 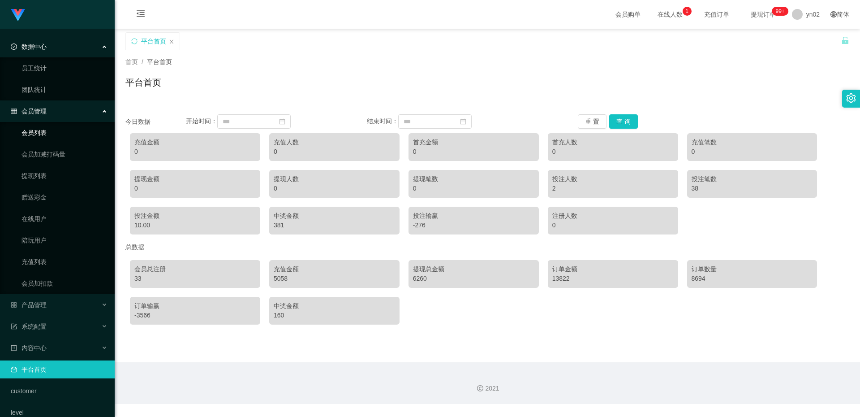 What do you see at coordinates (687, 11) in the screenshot?
I see `sup: 1` at bounding box center [687, 11].